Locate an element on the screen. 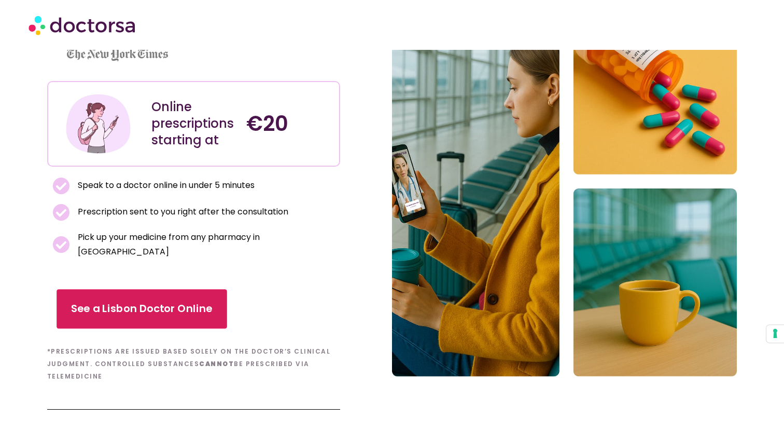 The width and height of the screenshot is (784, 445). span: Speak to a doctor online in under 5 minutes is located at coordinates (165, 185).